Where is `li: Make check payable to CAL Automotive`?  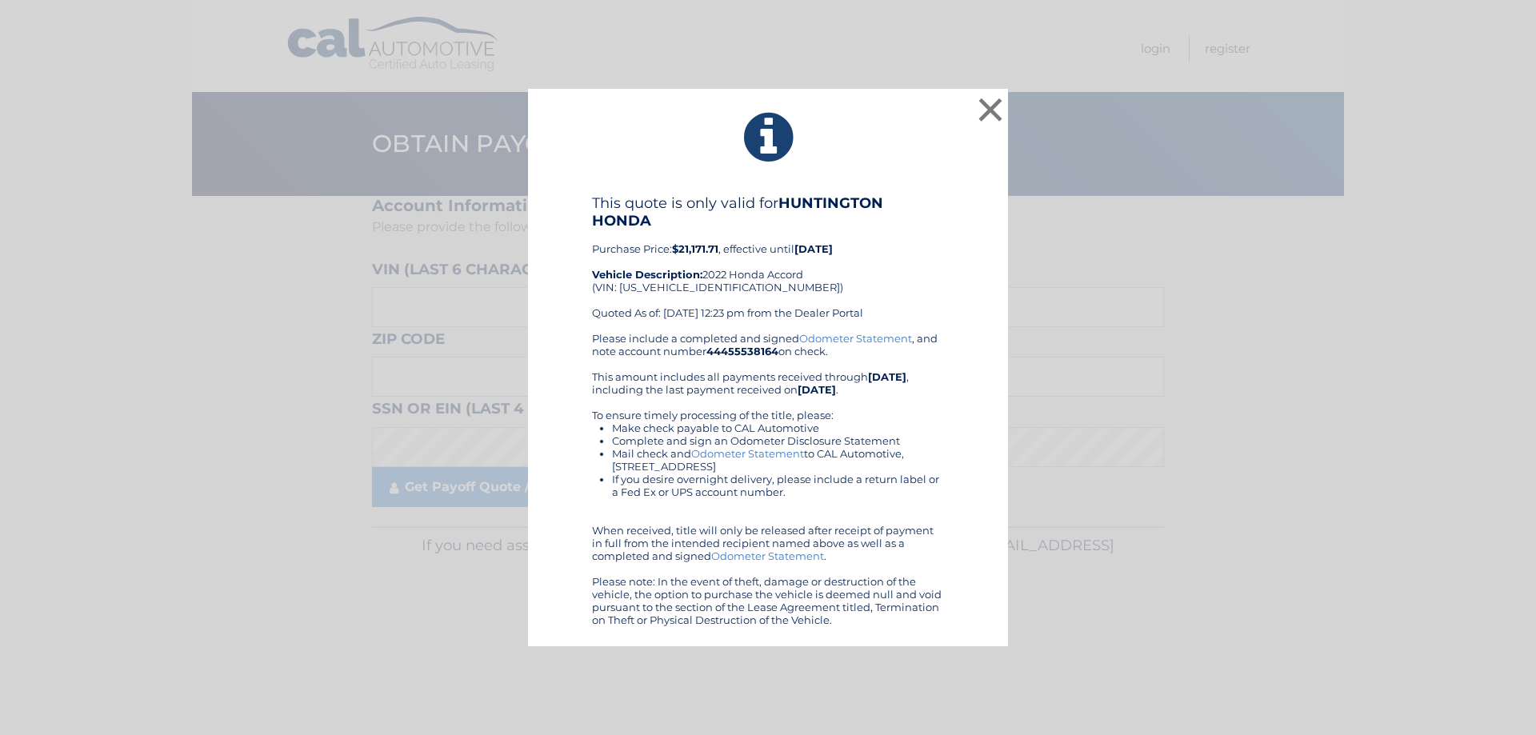 li: Make check payable to CAL Automotive is located at coordinates (778, 428).